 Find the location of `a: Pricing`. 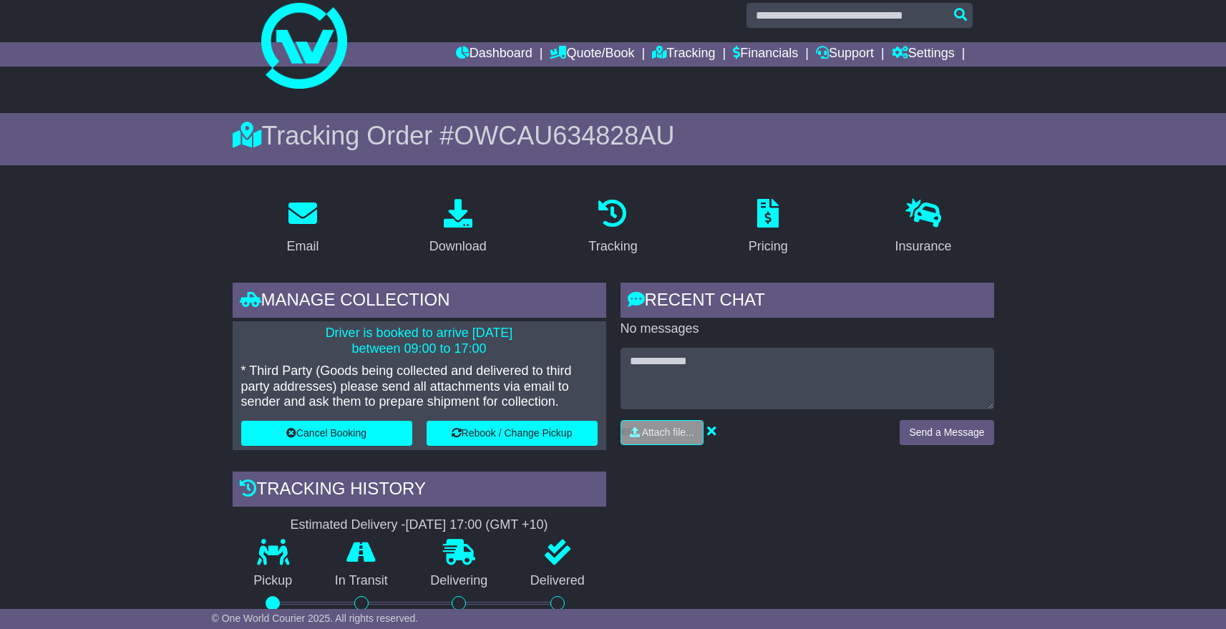

a: Pricing is located at coordinates (768, 228).